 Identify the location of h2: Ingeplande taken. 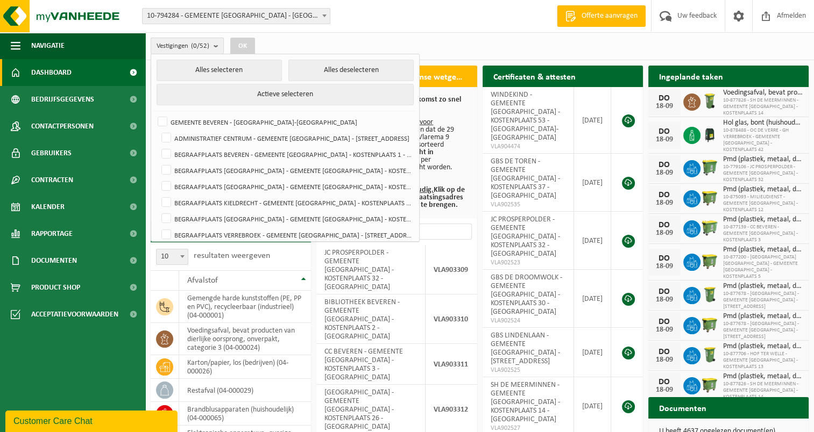
(690, 76).